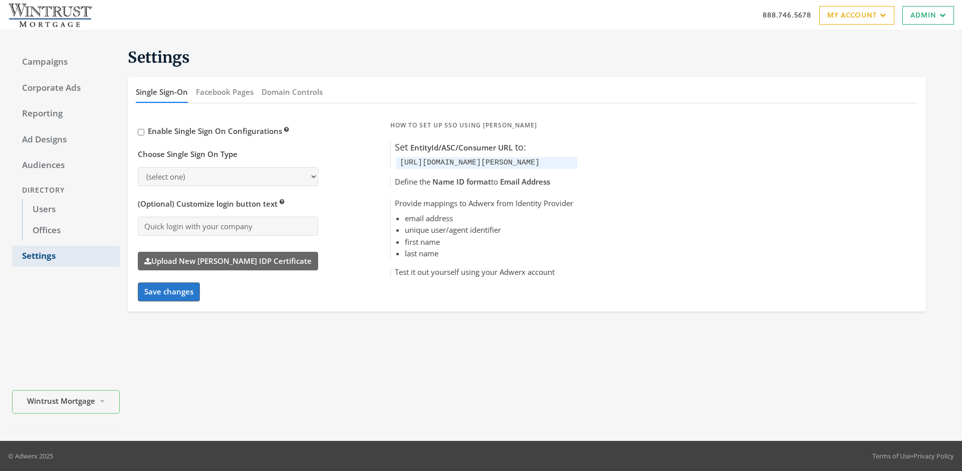 The width and height of the screenshot is (962, 471). I want to click on li: first name, so click(489, 242).